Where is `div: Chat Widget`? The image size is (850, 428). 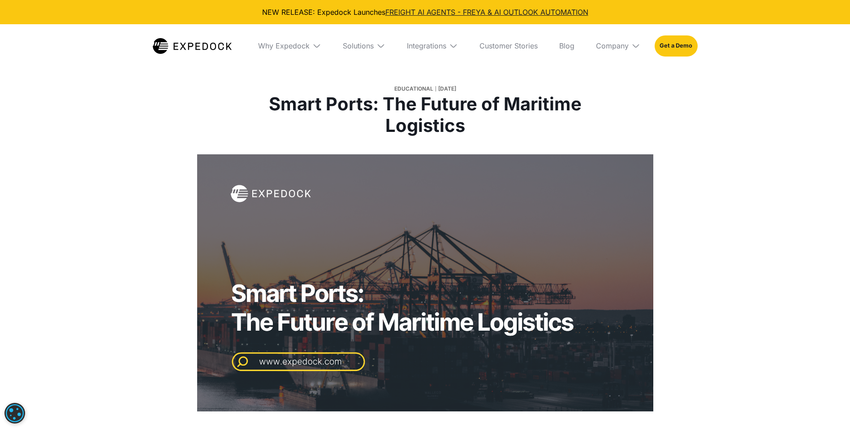
div: Chat Widget is located at coordinates (775, 379).